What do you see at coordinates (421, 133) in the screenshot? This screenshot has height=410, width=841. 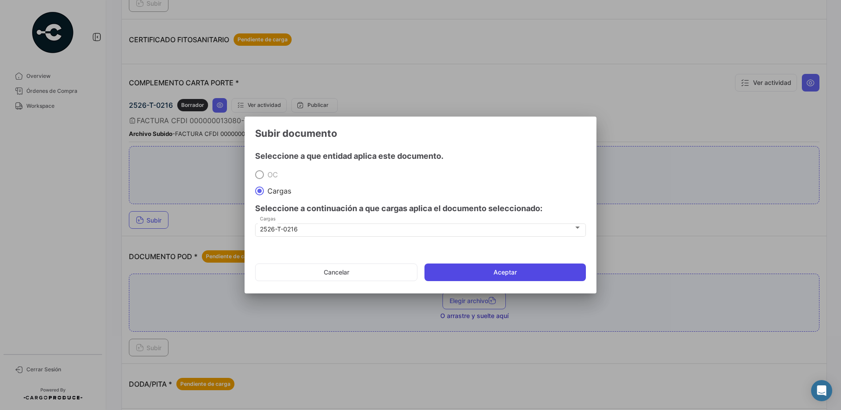 I see `h3: Subir documento` at bounding box center [421, 133].